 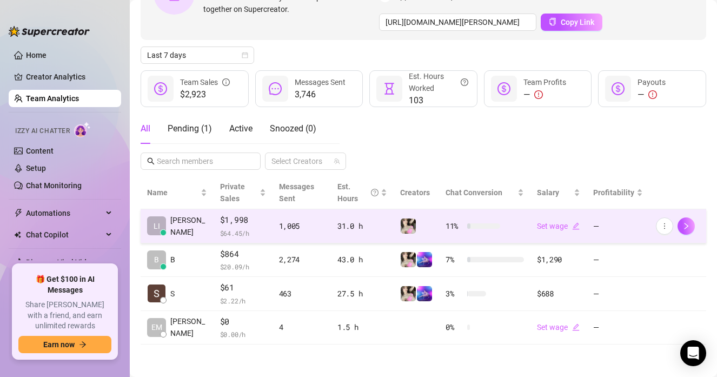 I want to click on span: more, so click(x=664, y=226).